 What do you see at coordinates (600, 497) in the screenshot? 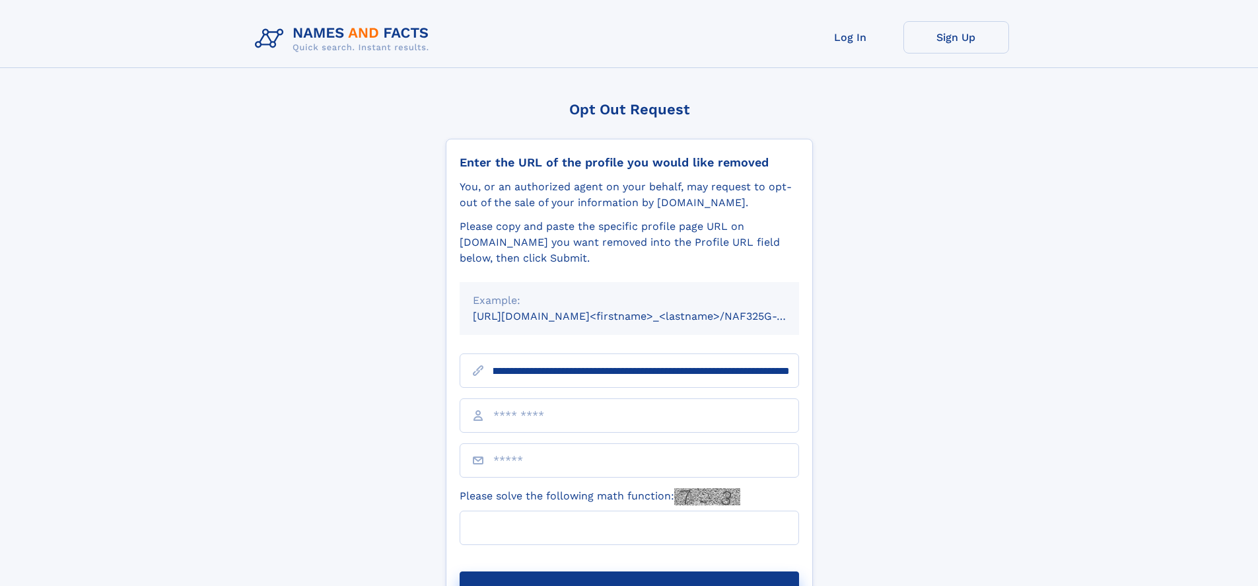
I see `label: Please solve the following math function:` at bounding box center [600, 497].